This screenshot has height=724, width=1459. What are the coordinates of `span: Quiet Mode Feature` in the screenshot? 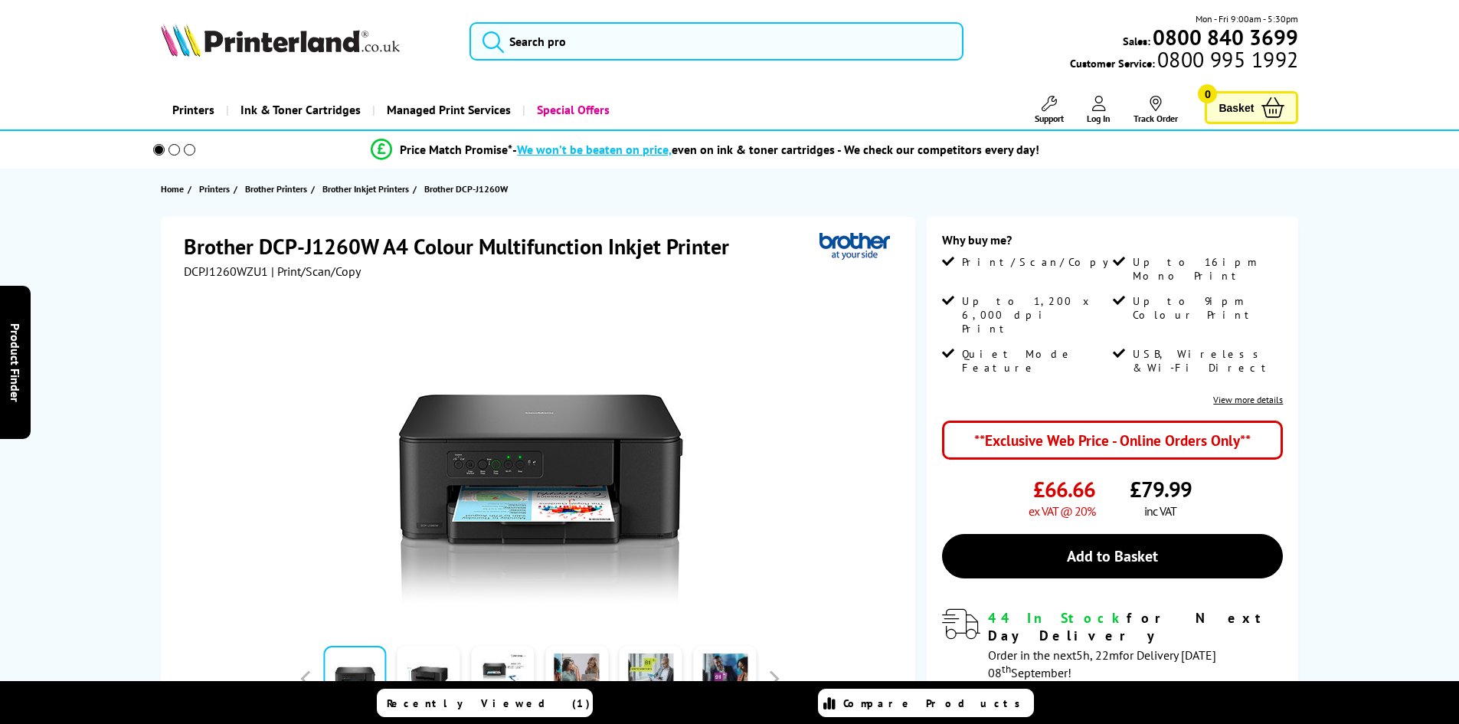 It's located at (1035, 361).